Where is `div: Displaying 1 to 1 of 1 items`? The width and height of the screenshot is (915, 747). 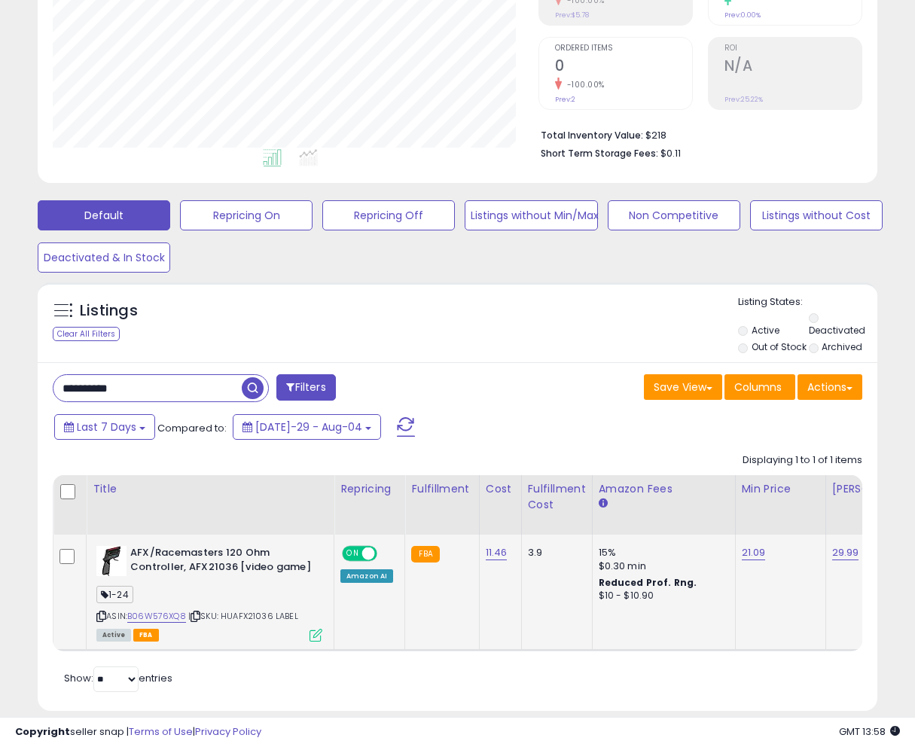 div: Displaying 1 to 1 of 1 items is located at coordinates (802, 460).